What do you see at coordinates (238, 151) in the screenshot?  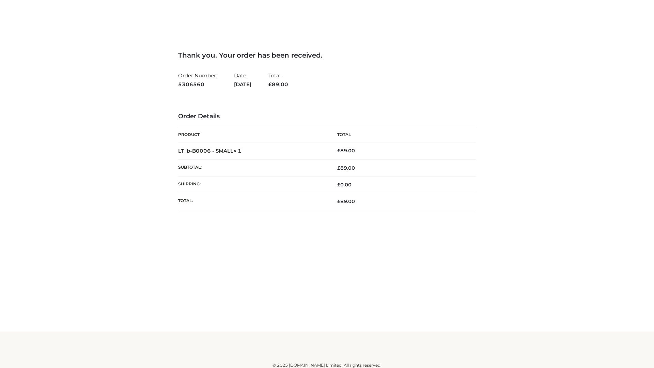 I see `strong: × 1` at bounding box center [238, 151].